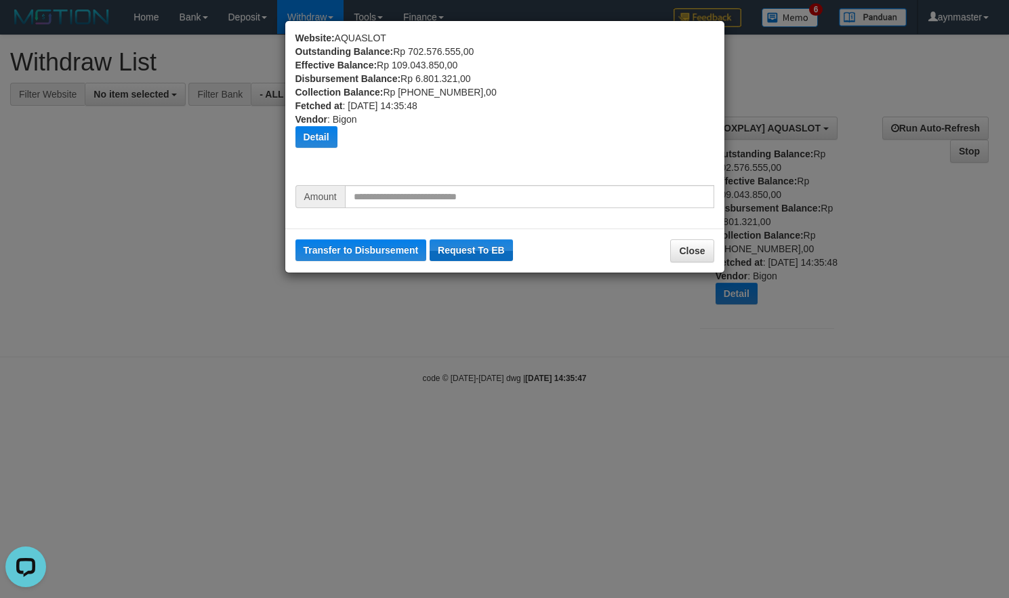 The image size is (1009, 598). I want to click on b: Disbursement Balance:, so click(348, 79).